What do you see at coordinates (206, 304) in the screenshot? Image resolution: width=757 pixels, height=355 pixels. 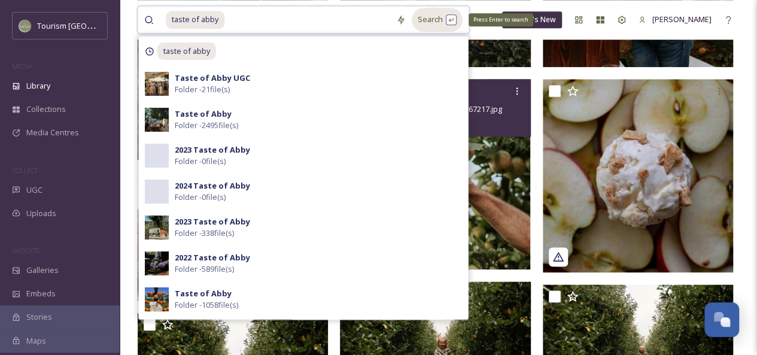 I see `span: Folder - 1058 file(s)` at bounding box center [206, 304].